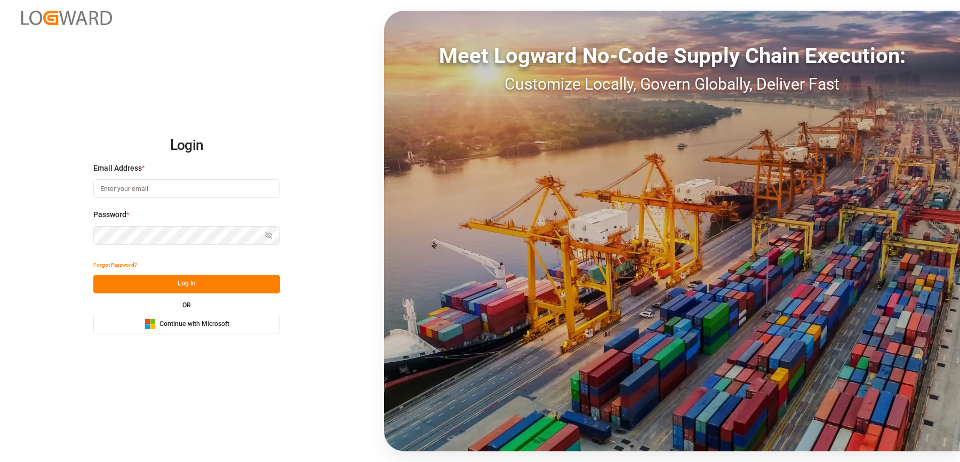 This screenshot has height=462, width=960. Describe the element at coordinates (672, 84) in the screenshot. I see `div: Customize Locally, Govern Globally, Deliver Fast` at that location.